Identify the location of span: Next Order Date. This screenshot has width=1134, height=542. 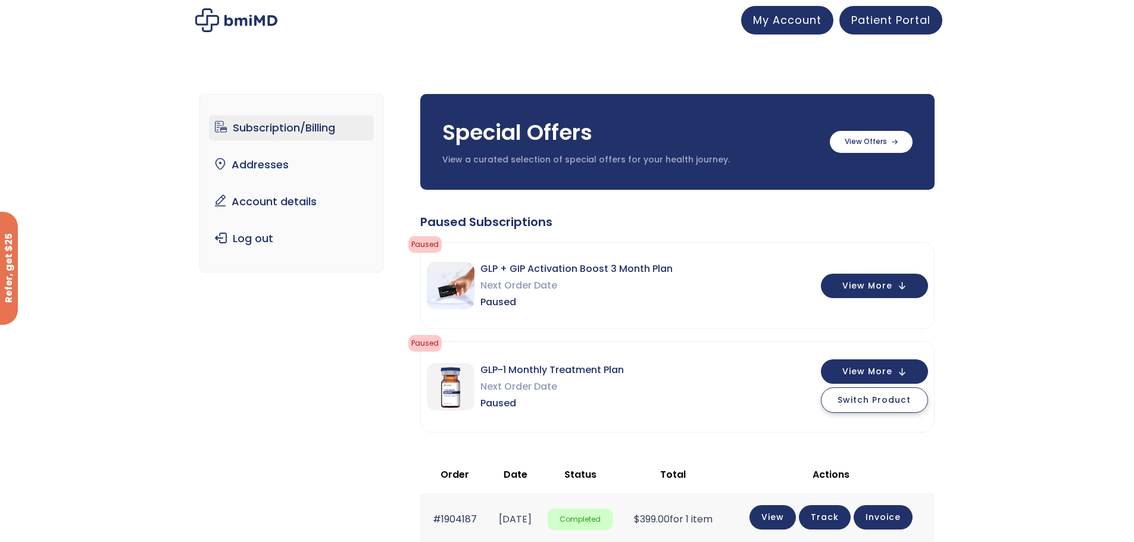
(576, 286).